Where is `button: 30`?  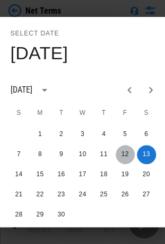 button: 30 is located at coordinates (61, 215).